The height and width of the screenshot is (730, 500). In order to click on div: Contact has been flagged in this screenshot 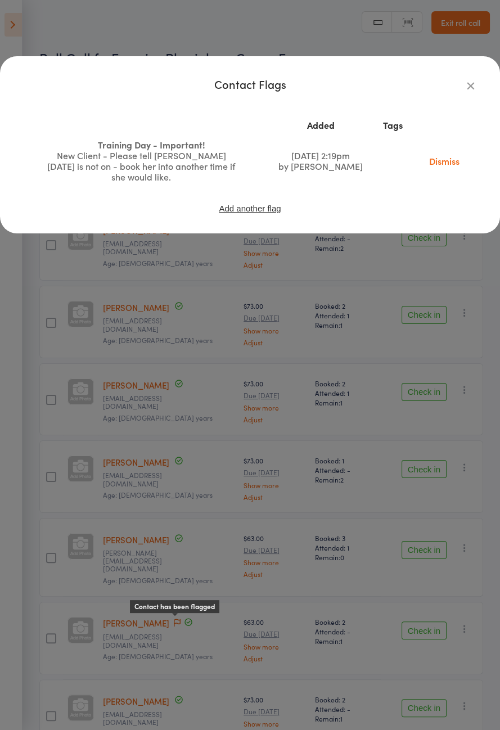, I will do `click(174, 607)`.